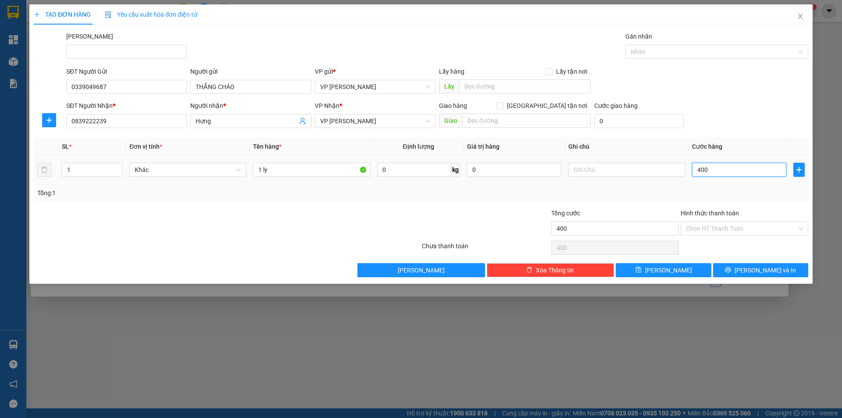 This screenshot has width=842, height=418. Describe the element at coordinates (483, 146) in the screenshot. I see `span: Giá trị hàng` at that location.